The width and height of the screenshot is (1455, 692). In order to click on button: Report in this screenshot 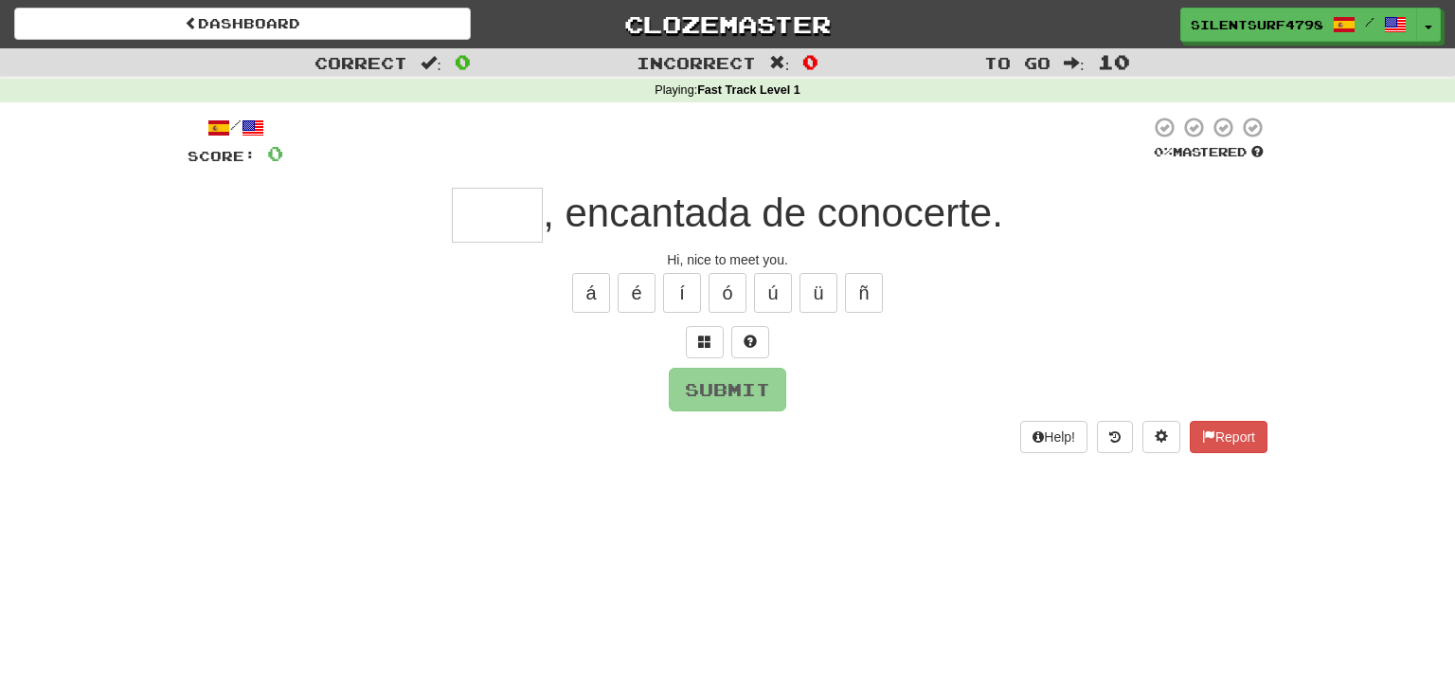, I will do `click(1229, 437)`.